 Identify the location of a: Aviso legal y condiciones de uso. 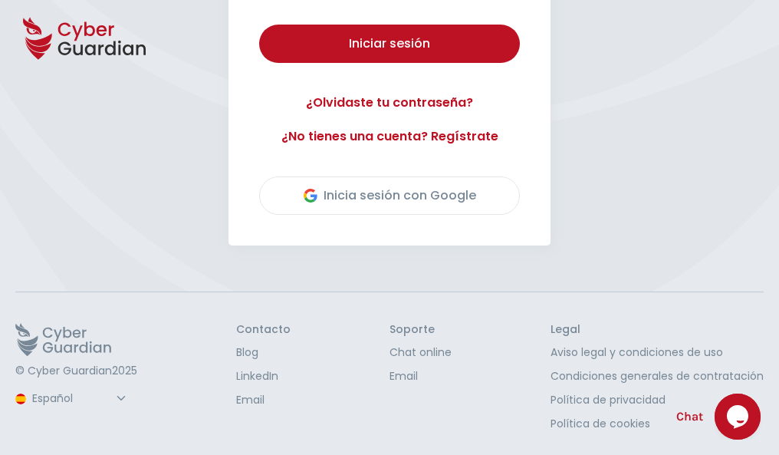
(657, 352).